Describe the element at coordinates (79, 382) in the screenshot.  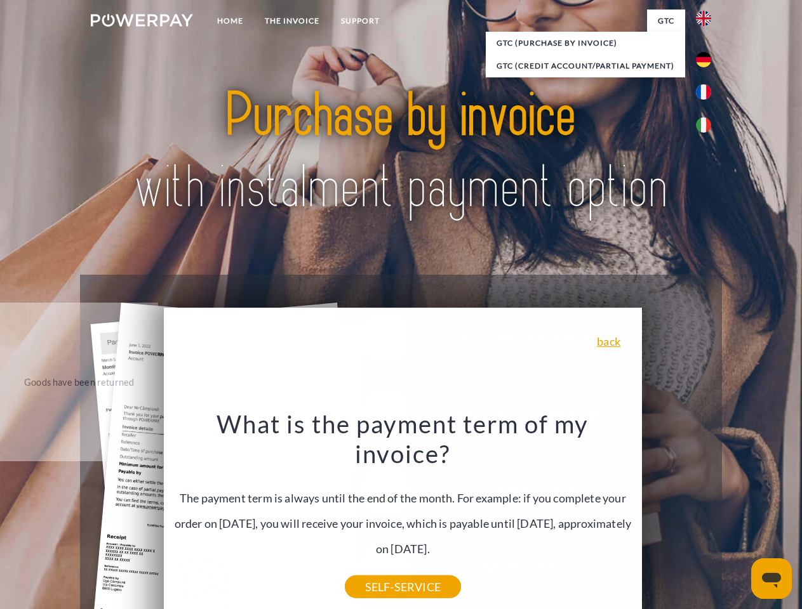
I see `div: Goods have been returned` at that location.